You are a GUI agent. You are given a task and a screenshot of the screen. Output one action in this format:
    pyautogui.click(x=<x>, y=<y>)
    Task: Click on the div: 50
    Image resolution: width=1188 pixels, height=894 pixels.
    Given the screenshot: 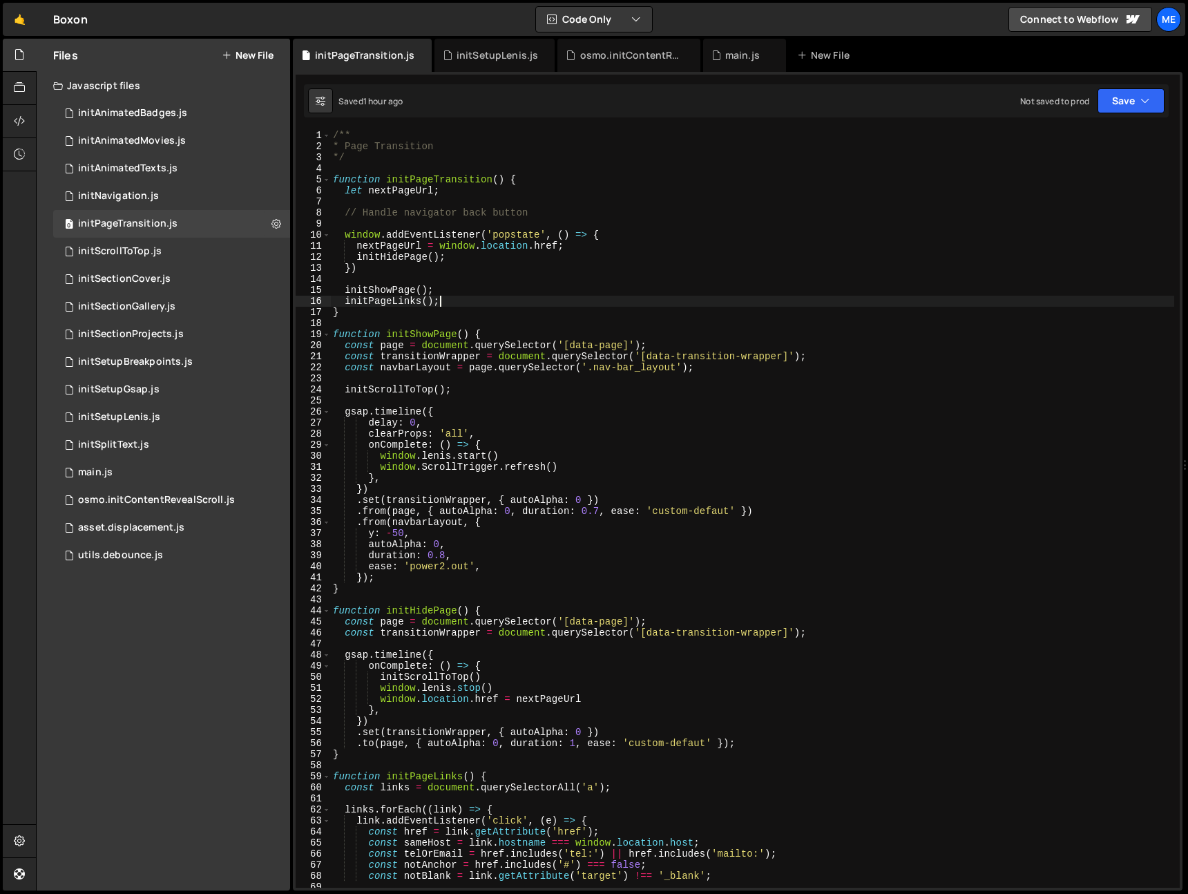 What is the action you would take?
    pyautogui.click(x=313, y=677)
    